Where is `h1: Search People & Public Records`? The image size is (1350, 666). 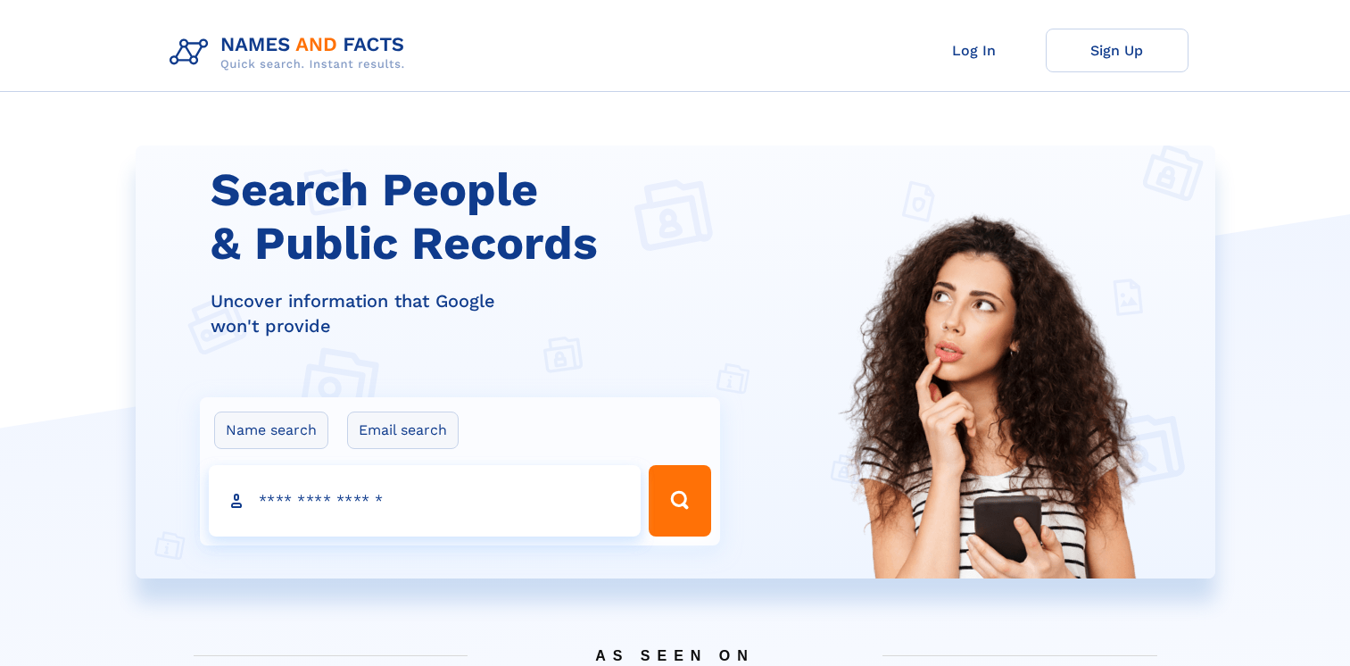
h1: Search People & Public Records is located at coordinates (471, 217).